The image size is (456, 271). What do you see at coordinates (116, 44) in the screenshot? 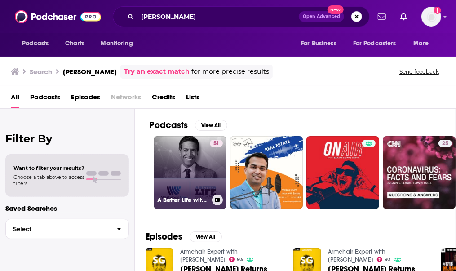
I see `span: Monitoring` at bounding box center [116, 44].